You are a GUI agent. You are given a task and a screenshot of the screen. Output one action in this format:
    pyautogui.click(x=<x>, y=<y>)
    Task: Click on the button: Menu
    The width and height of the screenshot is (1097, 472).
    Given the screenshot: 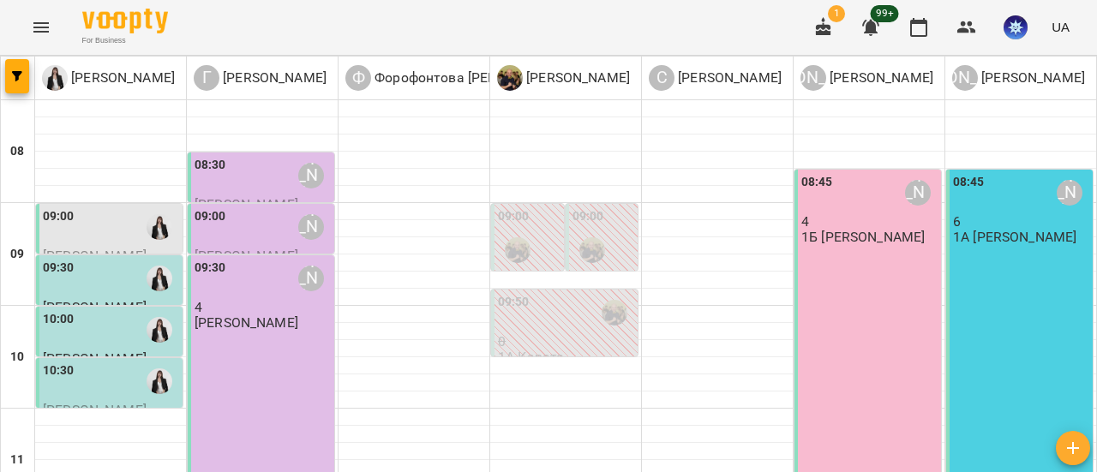 What is the action you would take?
    pyautogui.click(x=41, y=27)
    